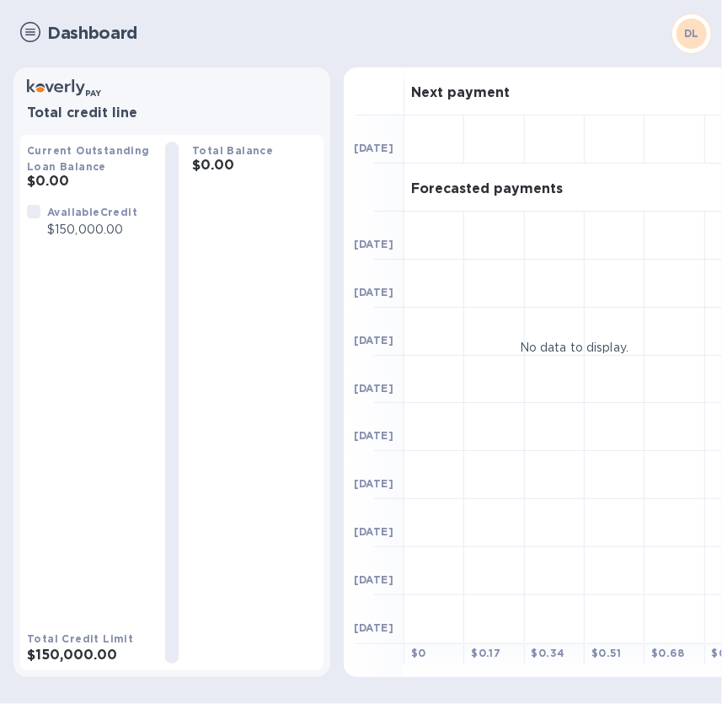 The width and height of the screenshot is (722, 704). What do you see at coordinates (667, 652) in the screenshot?
I see `b: $ 0.68` at bounding box center [667, 652].